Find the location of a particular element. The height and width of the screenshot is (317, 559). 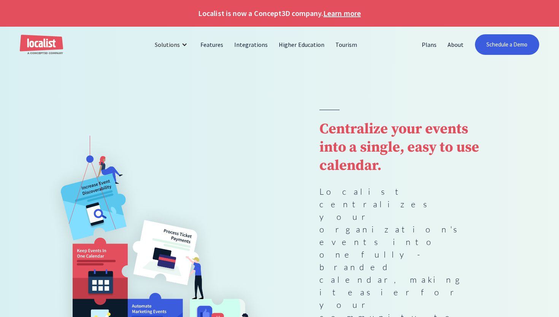

a: About is located at coordinates (456, 45).